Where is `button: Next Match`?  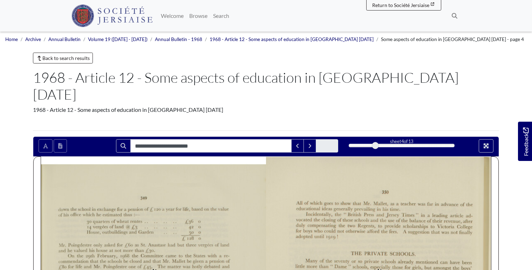 button: Next Match is located at coordinates (310, 146).